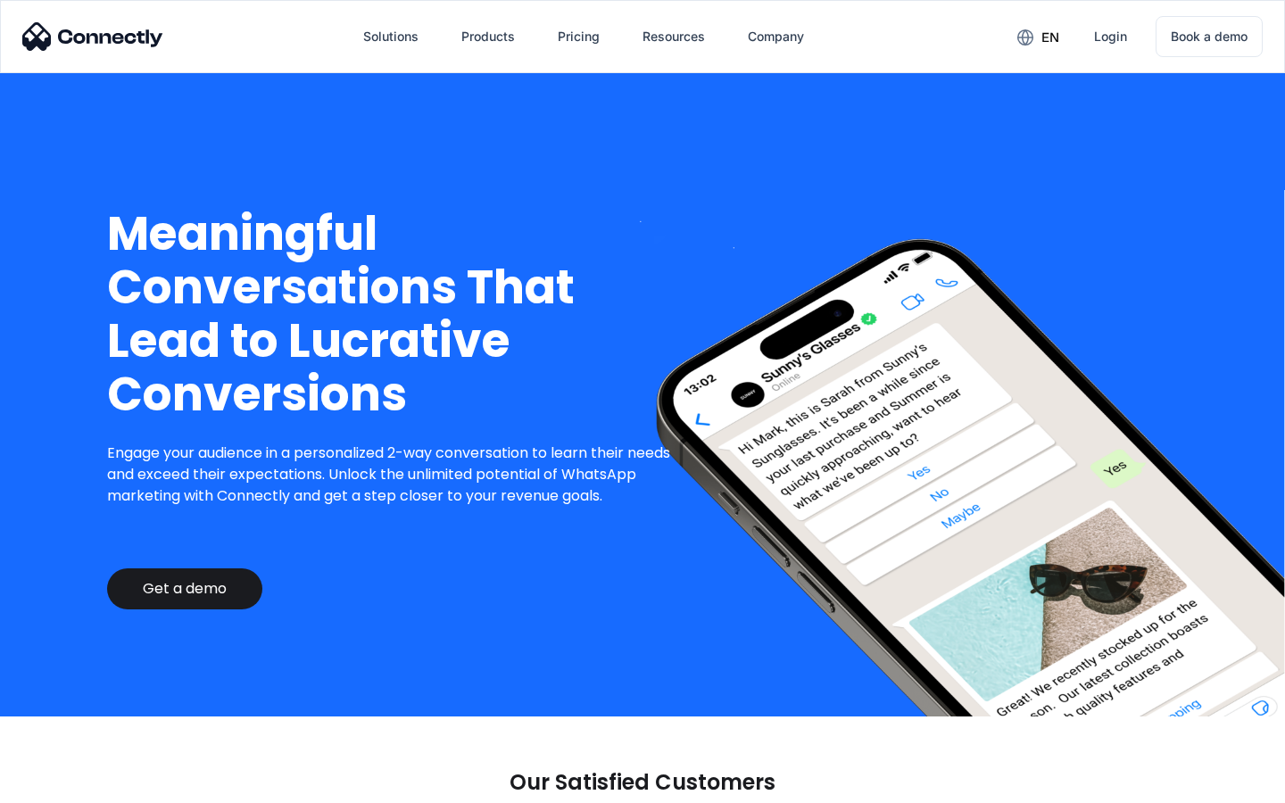  Describe the element at coordinates (391, 37) in the screenshot. I see `div: Solutions` at that location.